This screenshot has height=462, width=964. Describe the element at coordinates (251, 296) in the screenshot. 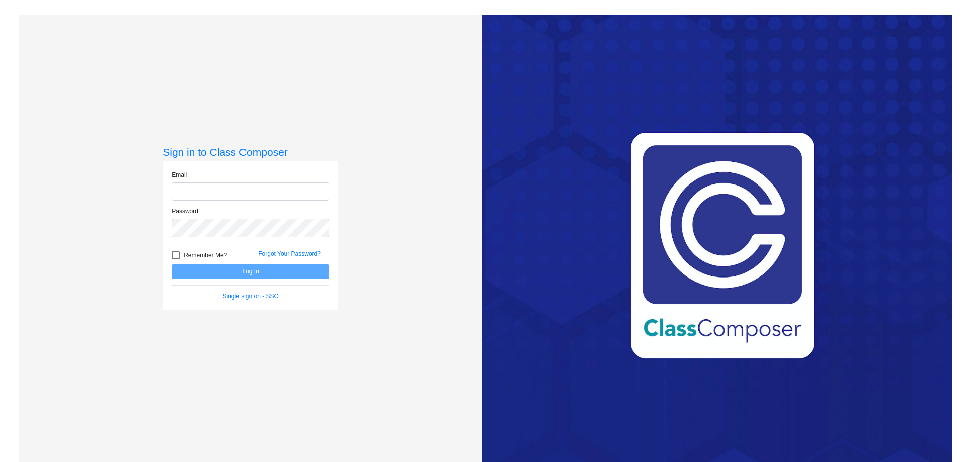

I see `a: Single sign on - SSO` at that location.